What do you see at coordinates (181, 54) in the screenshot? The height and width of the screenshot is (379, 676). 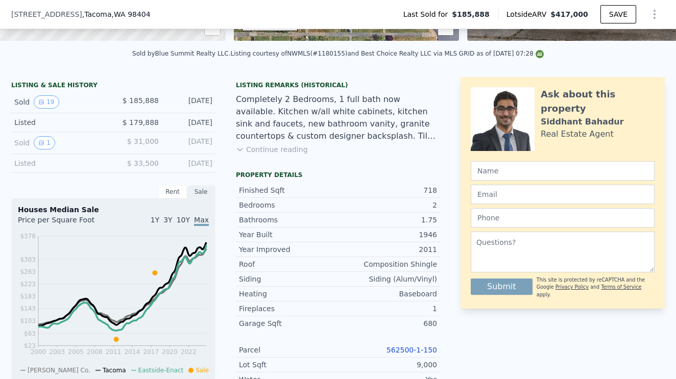 I see `div: Sold by Blue Summit Realty LLC .` at bounding box center [181, 54].